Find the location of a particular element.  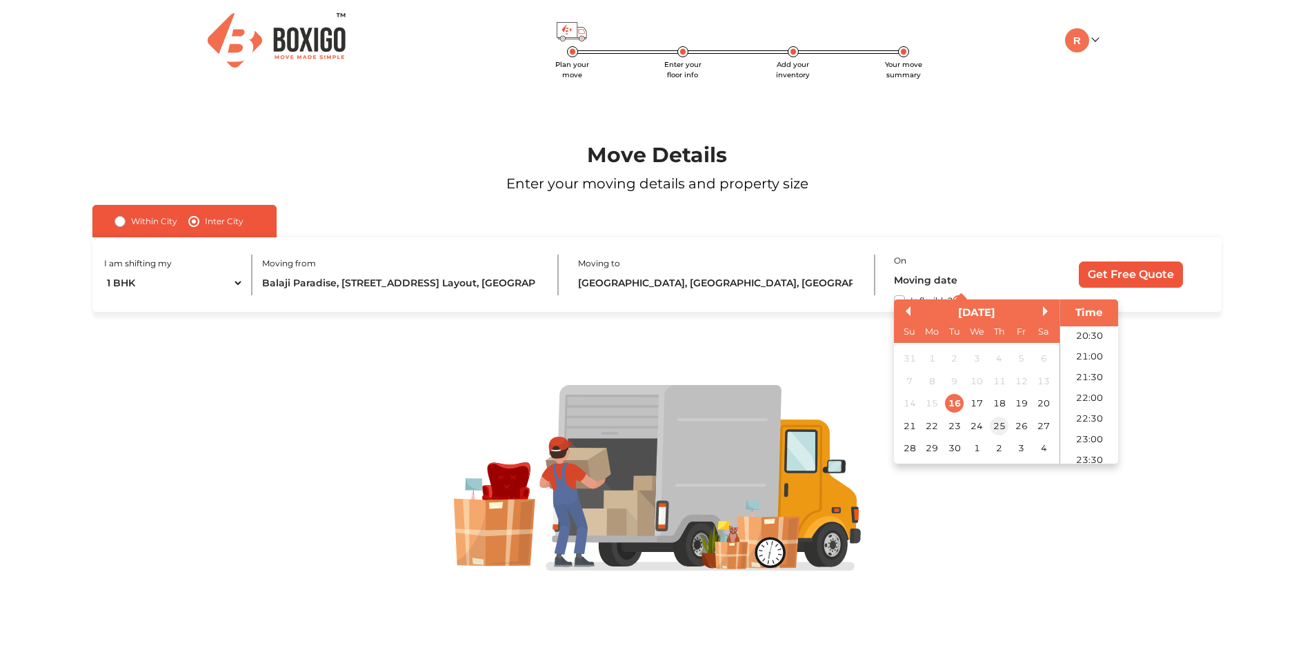

label: Moving from is located at coordinates (289, 263).